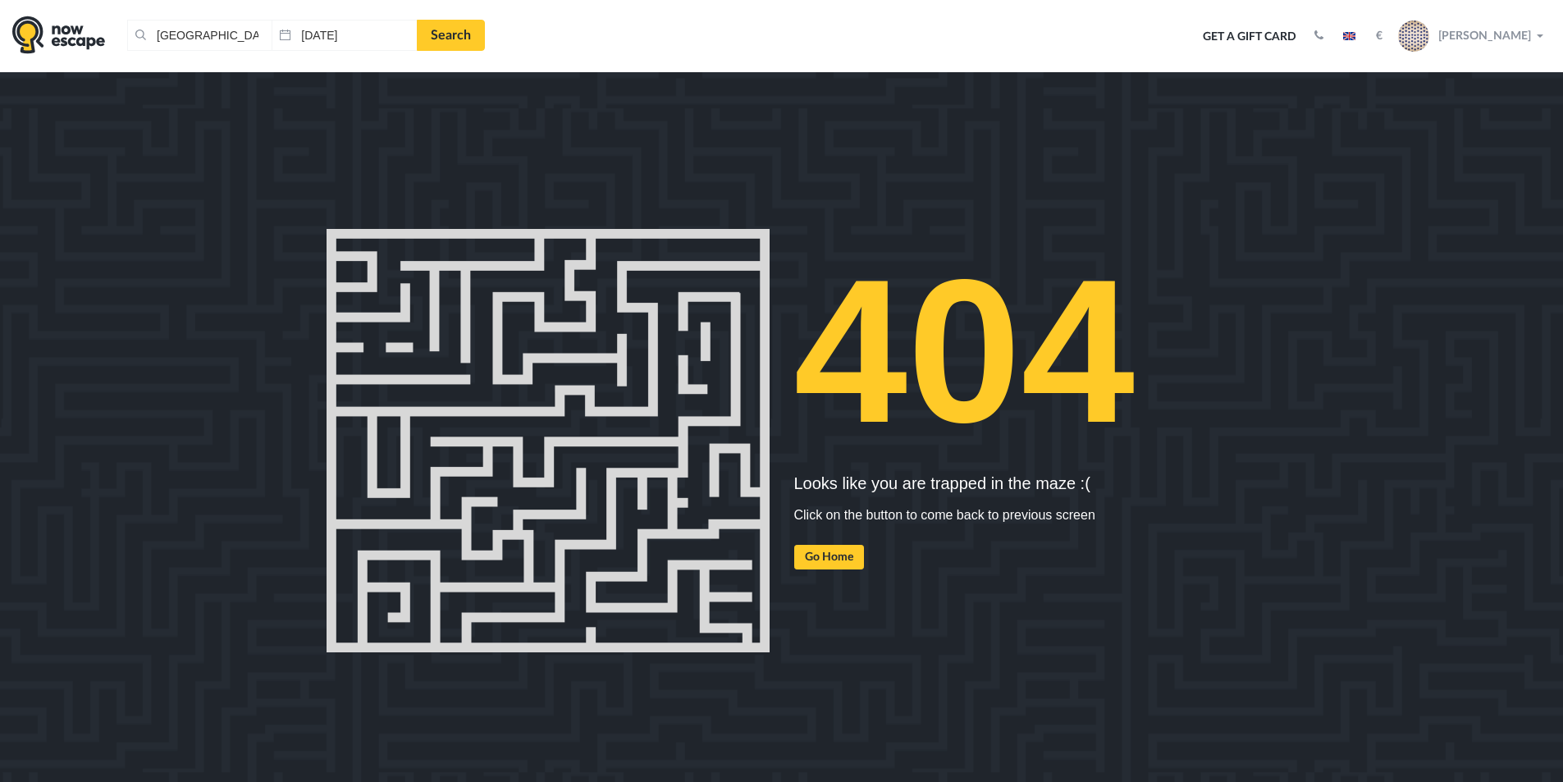  Describe the element at coordinates (1250, 37) in the screenshot. I see `a: Get a Gift Card` at that location.